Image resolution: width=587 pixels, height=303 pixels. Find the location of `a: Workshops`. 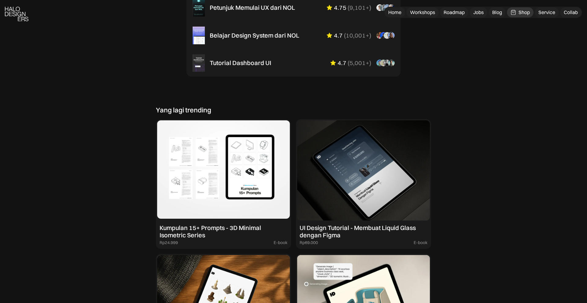

a: Workshops is located at coordinates (423, 12).